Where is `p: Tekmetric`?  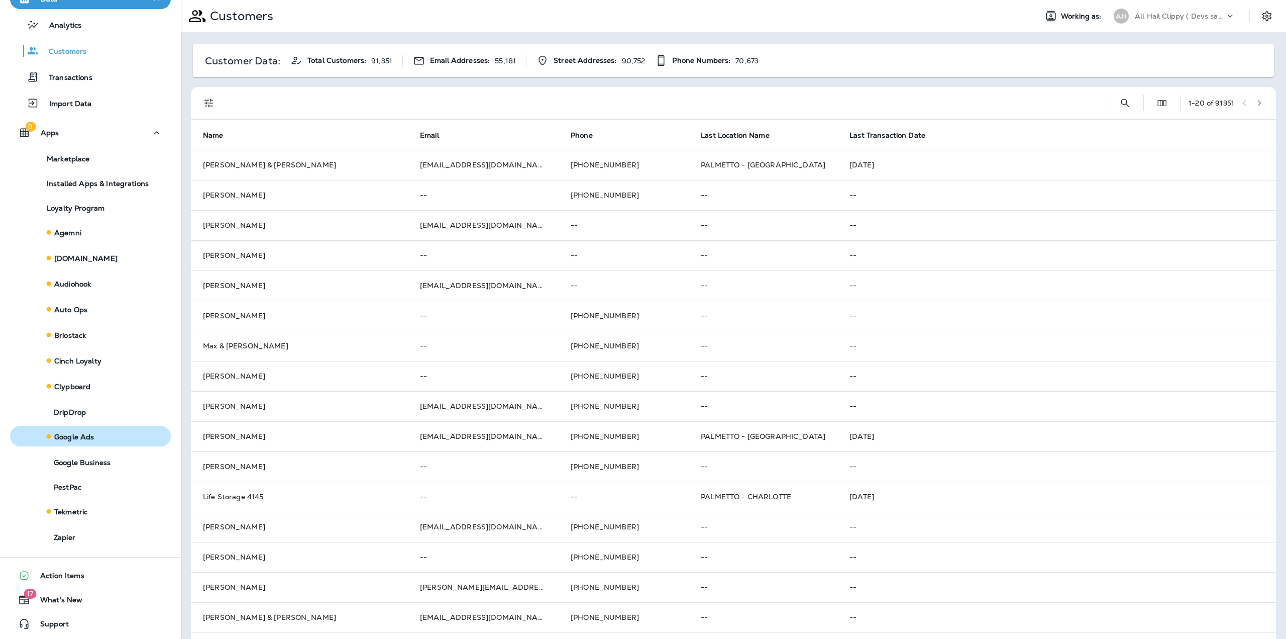 p: Tekmetric is located at coordinates (71, 512).